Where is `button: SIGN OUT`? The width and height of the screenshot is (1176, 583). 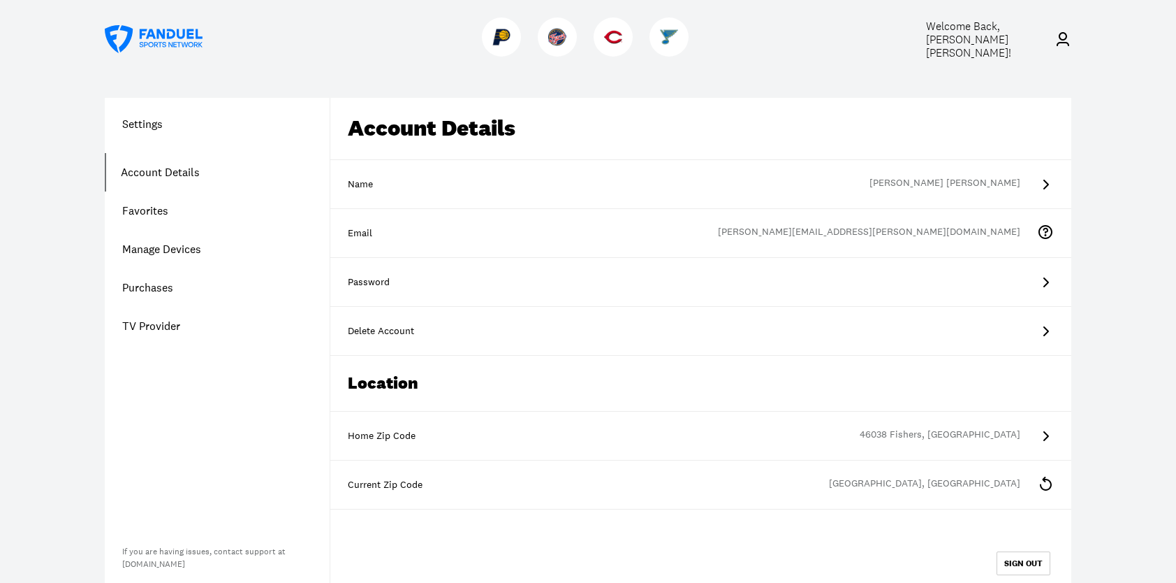 button: SIGN OUT is located at coordinates (1023, 563).